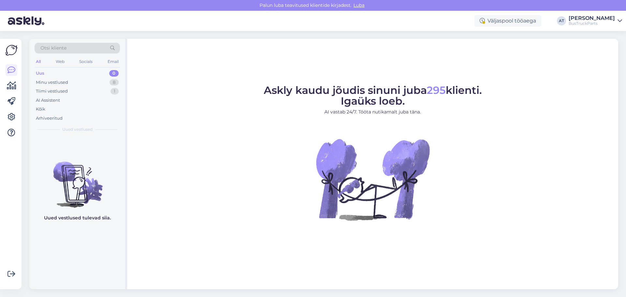 This screenshot has width=626, height=297. What do you see at coordinates (48, 100) in the screenshot?
I see `div: AI Assistent` at bounding box center [48, 100].